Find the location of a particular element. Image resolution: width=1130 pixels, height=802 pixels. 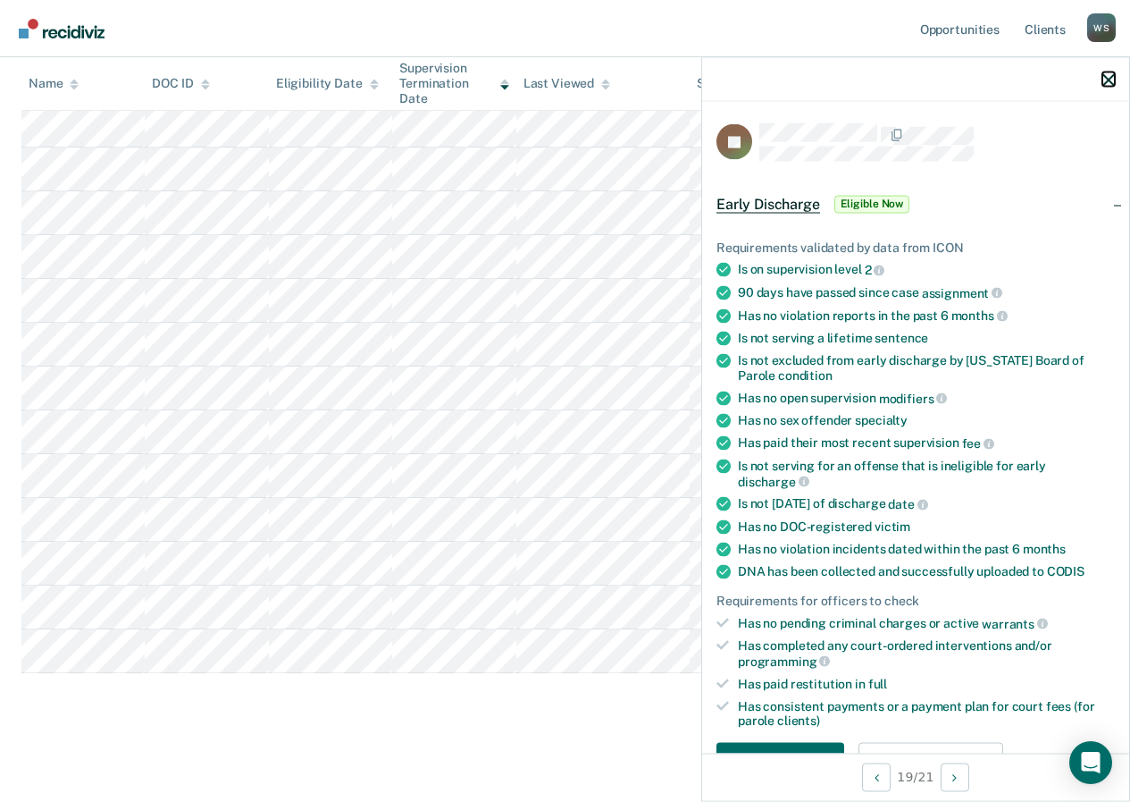

div: Has paid their most recent supervision is located at coordinates (927, 443).